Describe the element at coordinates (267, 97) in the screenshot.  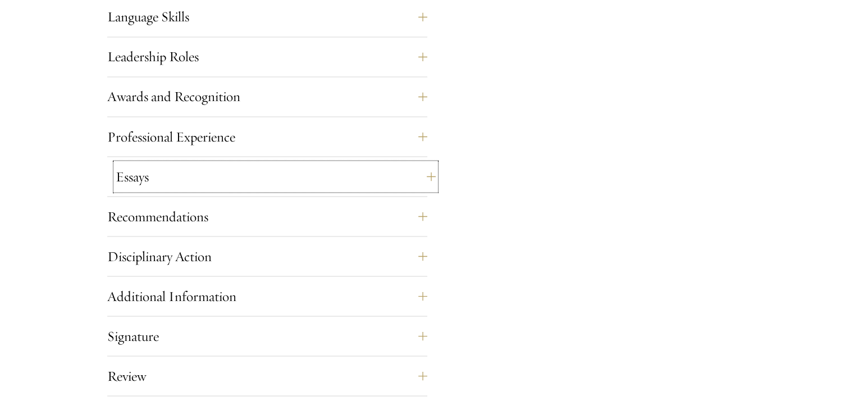
I see `button: Awards and Recognition` at that location.